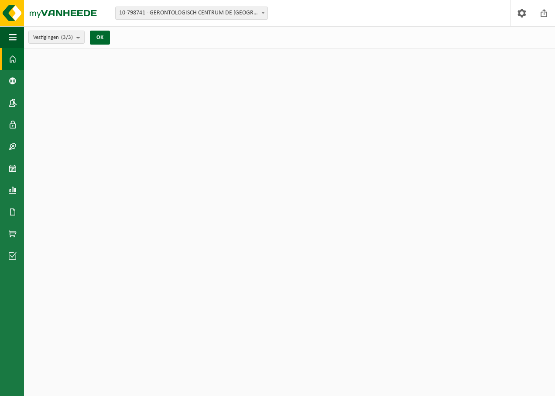 Image resolution: width=555 pixels, height=396 pixels. Describe the element at coordinates (56, 37) in the screenshot. I see `button: Vestigingen(3/3)` at that location.